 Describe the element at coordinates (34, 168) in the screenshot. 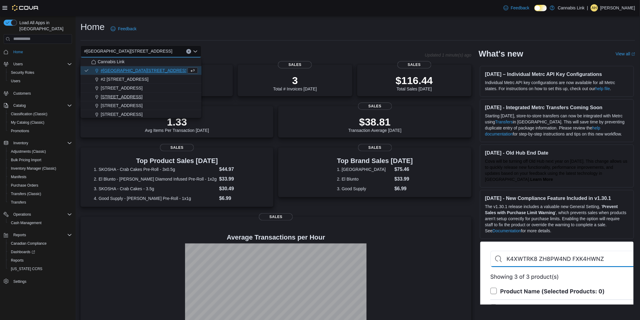

I see `a: Inventory Manager (Classic)` at that location.